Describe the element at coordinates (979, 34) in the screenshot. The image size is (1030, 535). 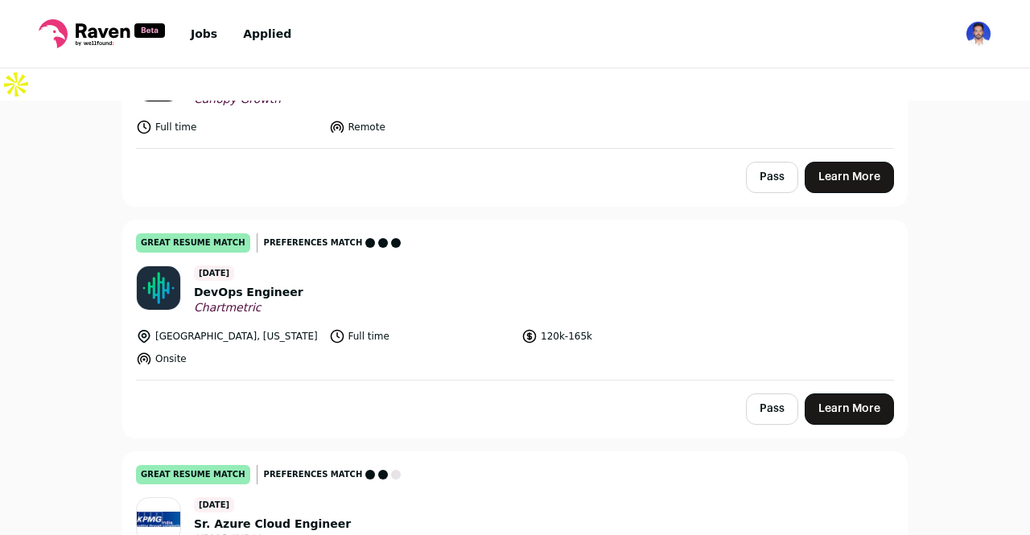
I see `button: Open dropdown` at that location.